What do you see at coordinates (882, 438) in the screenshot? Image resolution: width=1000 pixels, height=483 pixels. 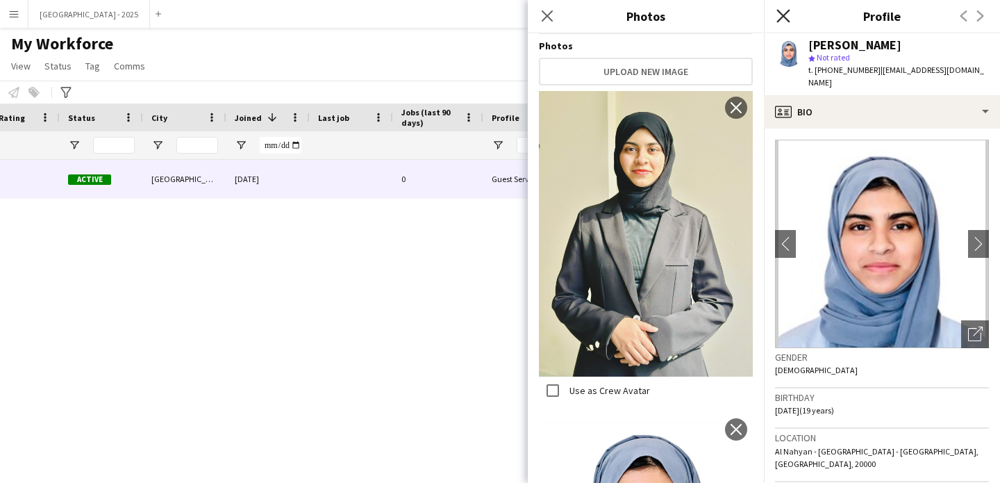 I see `h3: Location` at bounding box center [882, 438].